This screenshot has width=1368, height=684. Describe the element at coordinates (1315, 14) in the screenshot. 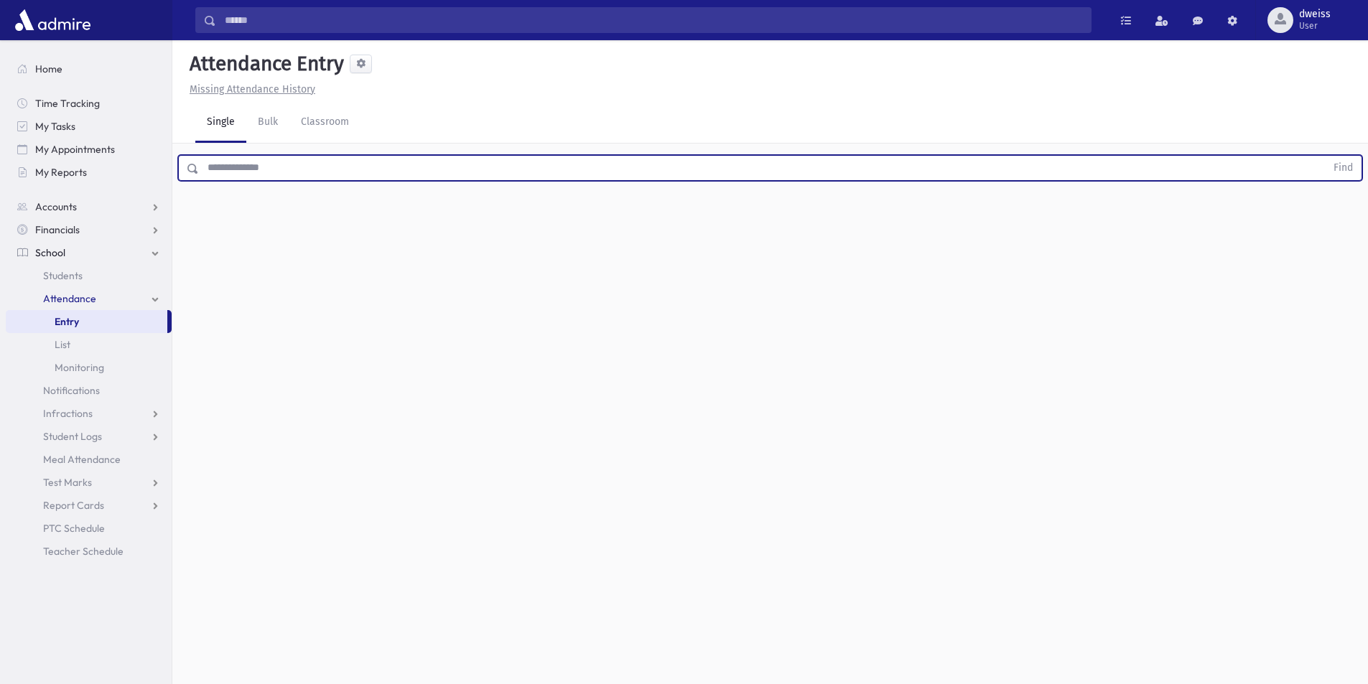

I see `span: dweiss` at that location.